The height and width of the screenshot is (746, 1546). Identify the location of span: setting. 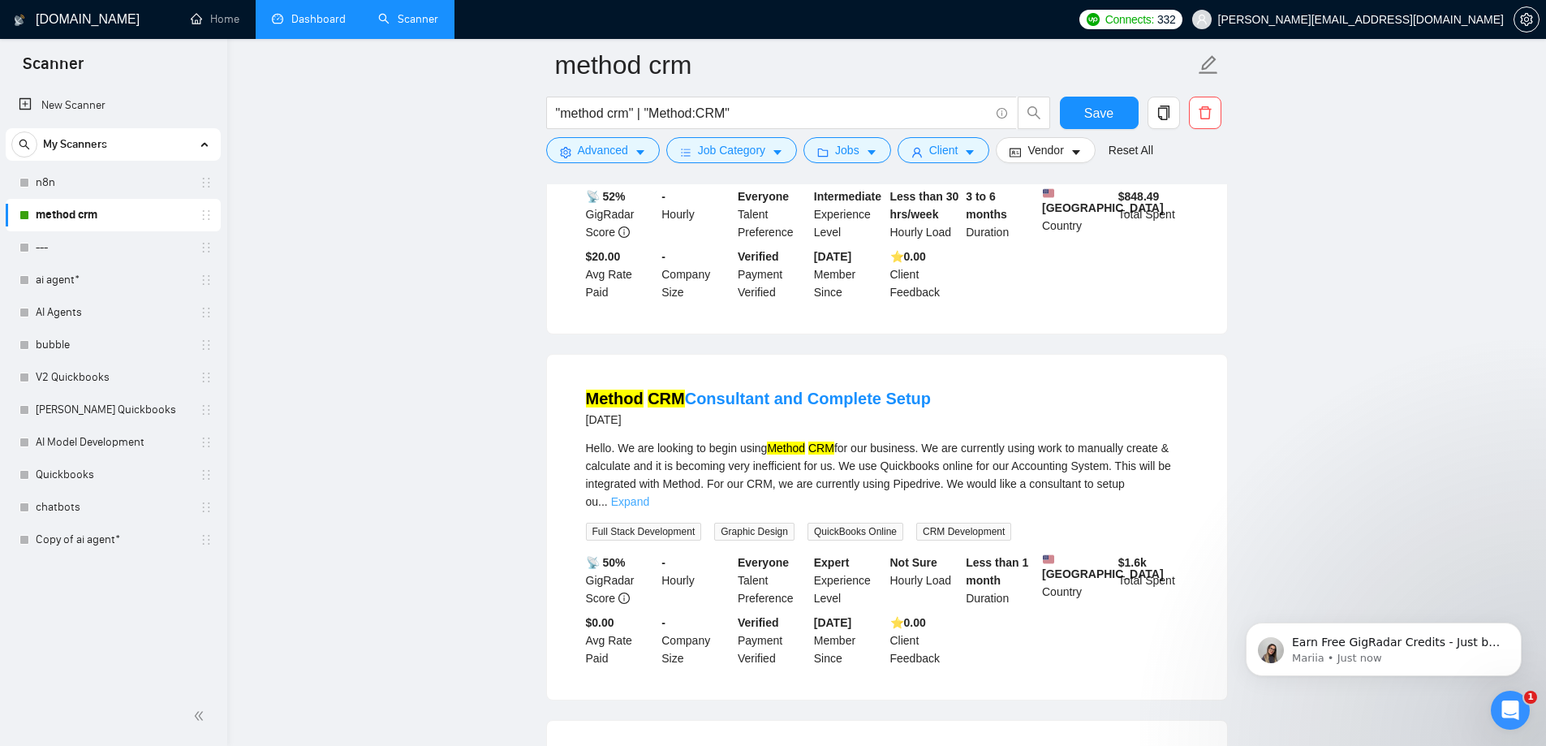
(566, 152).